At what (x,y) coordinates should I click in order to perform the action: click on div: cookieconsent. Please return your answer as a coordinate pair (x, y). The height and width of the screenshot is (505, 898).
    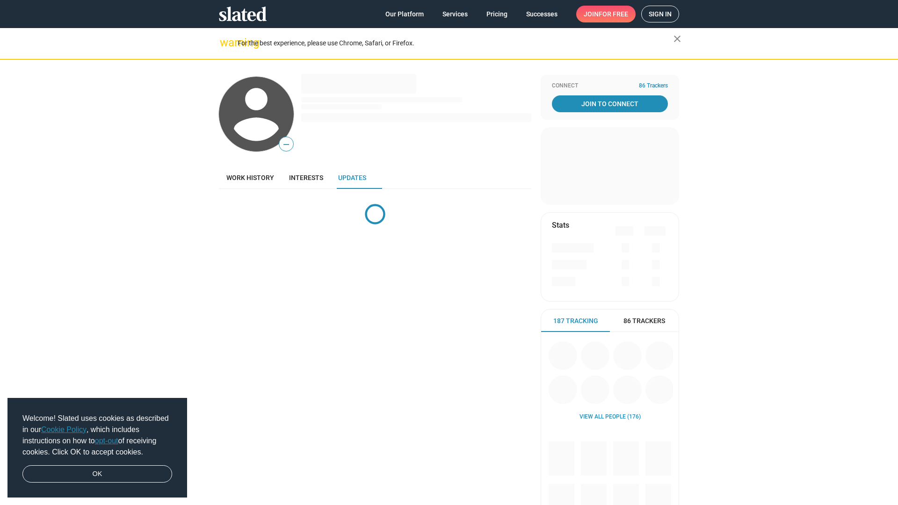
    Looking at the image, I should click on (97, 448).